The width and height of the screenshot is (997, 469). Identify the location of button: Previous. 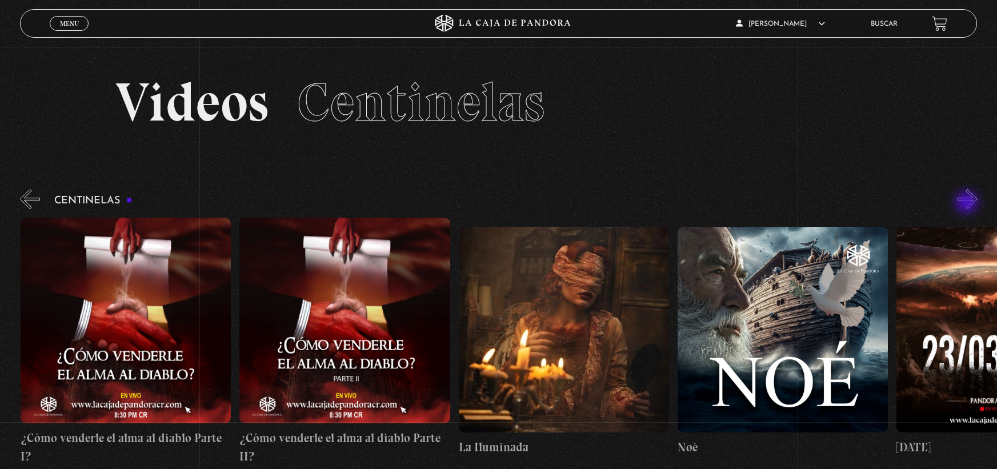
(30, 199).